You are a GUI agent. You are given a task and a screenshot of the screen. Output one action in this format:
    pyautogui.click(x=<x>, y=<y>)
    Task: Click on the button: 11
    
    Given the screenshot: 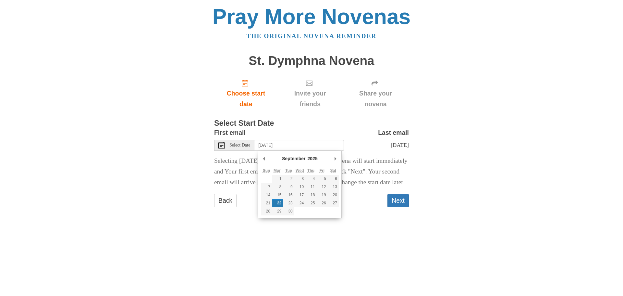 What is the action you would take?
    pyautogui.click(x=311, y=187)
    